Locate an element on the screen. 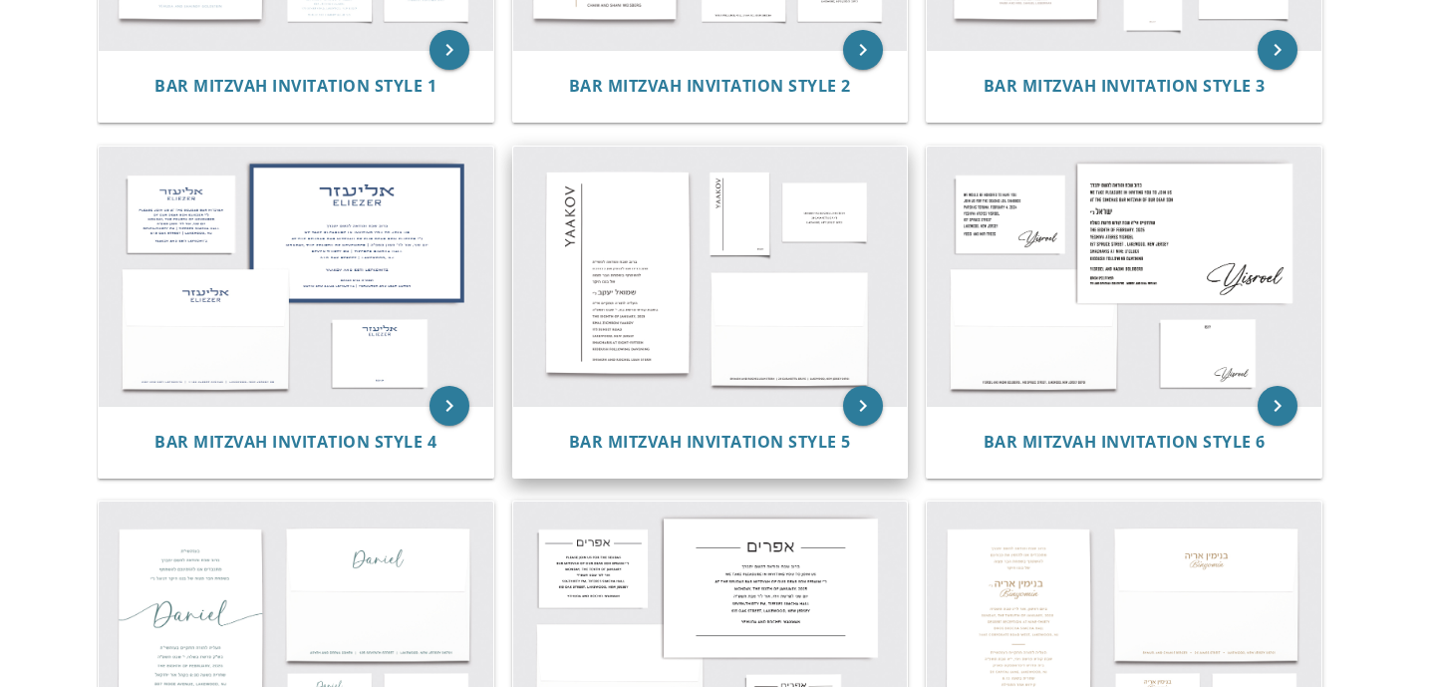 The height and width of the screenshot is (687, 1435). span: Bar Mitzvah Invitation Style 6 is located at coordinates (1124, 441).